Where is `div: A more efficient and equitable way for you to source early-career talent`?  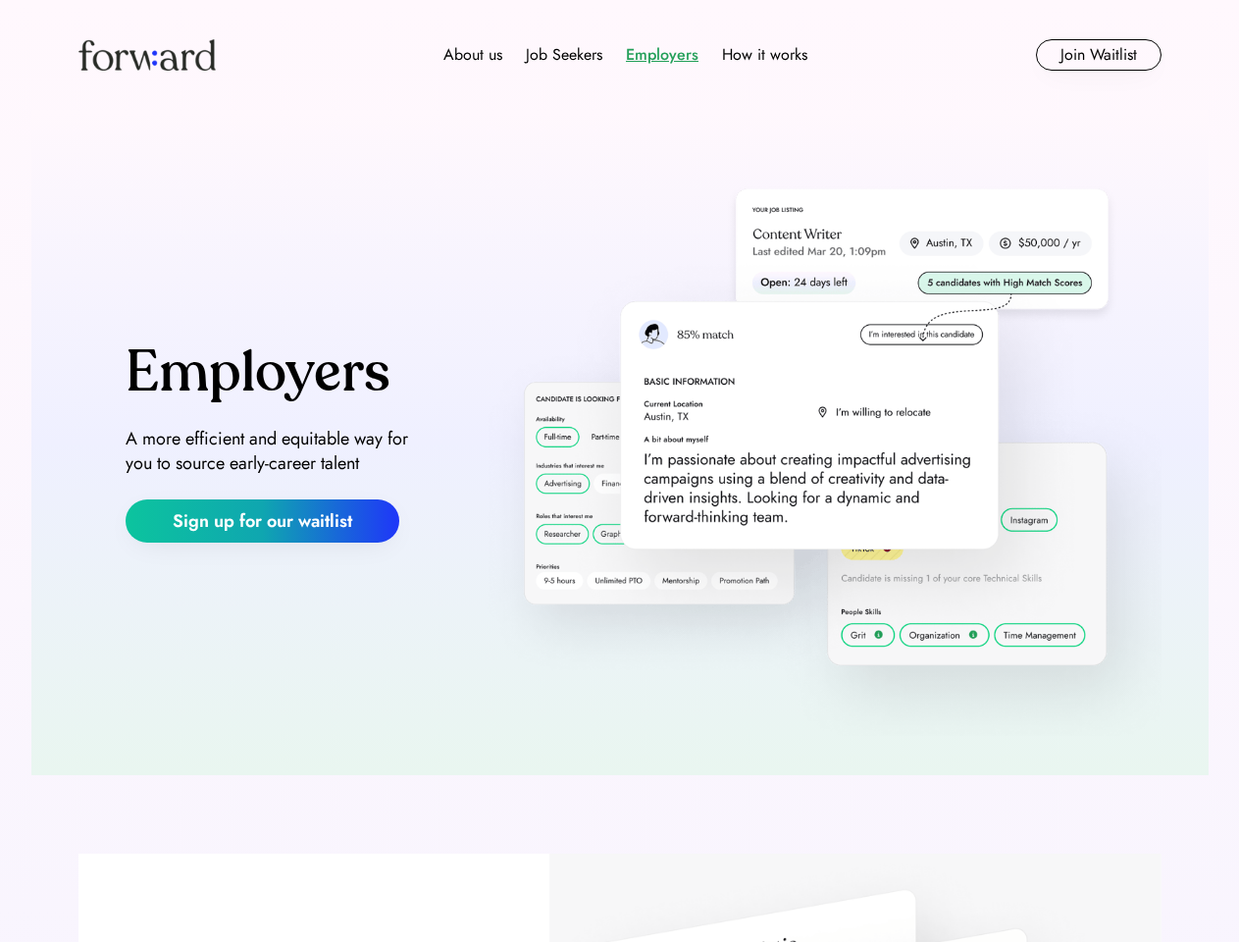 div: A more efficient and equitable way for you to source early-career talent is located at coordinates (275, 451).